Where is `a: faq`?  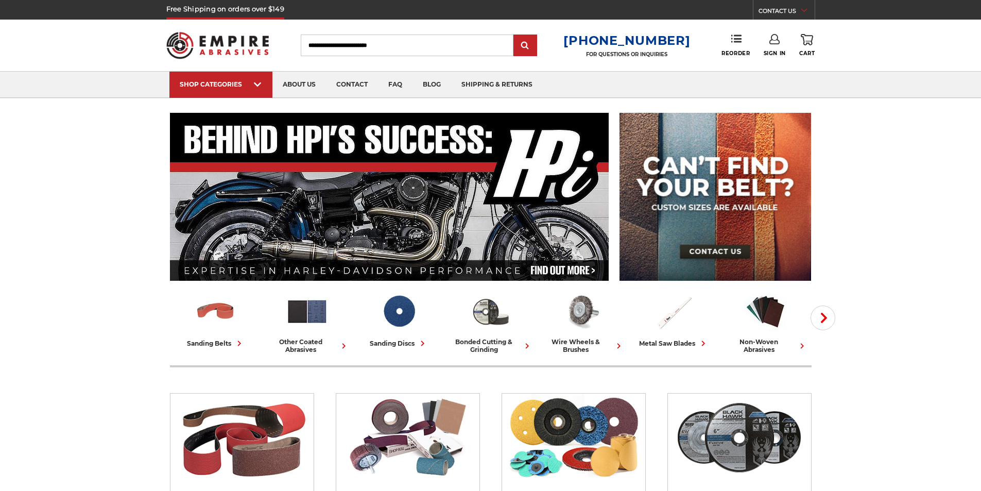 a: faq is located at coordinates (395, 84).